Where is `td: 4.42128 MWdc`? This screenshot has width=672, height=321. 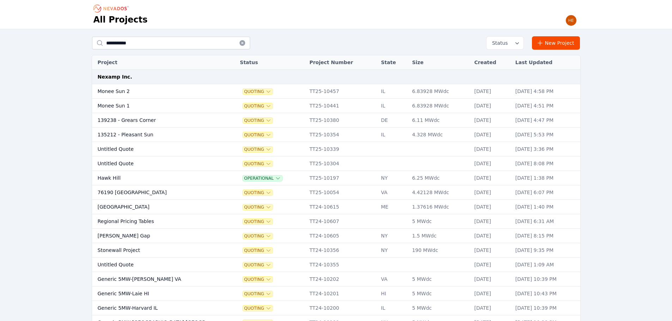 td: 4.42128 MWdc is located at coordinates (439, 193).